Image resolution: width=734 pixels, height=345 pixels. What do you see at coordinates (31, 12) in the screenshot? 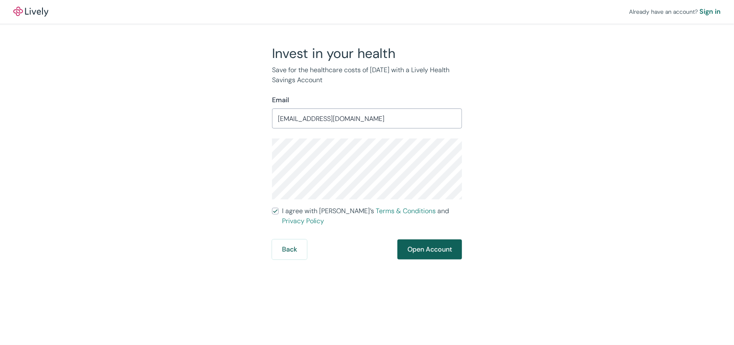
I see `img: Lively` at bounding box center [31, 12].